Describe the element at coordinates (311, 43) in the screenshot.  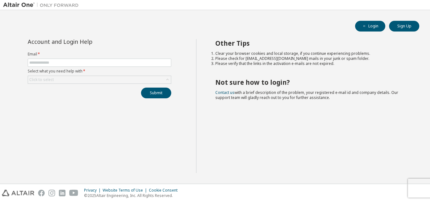
I see `h2: Other Tips` at that location.